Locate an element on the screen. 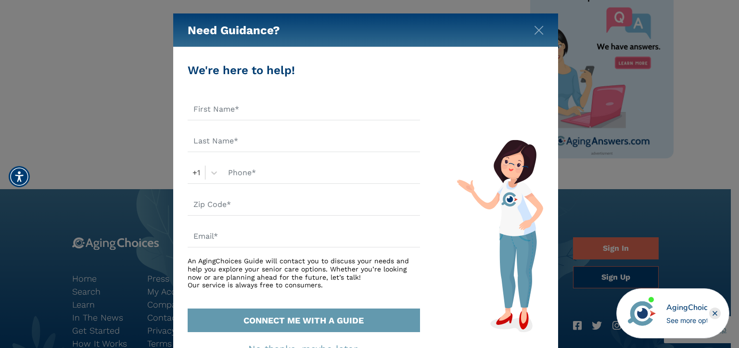 Image resolution: width=739 pixels, height=348 pixels. h5: Need Guidance? is located at coordinates (234, 30).